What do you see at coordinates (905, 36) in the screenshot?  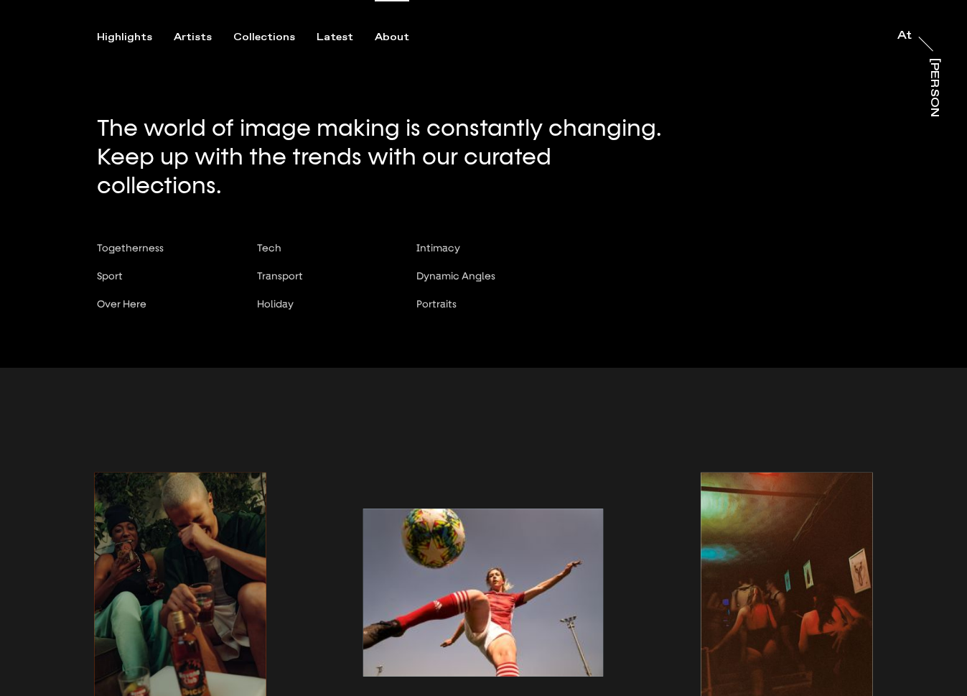 I see `div: At` at bounding box center [905, 36].